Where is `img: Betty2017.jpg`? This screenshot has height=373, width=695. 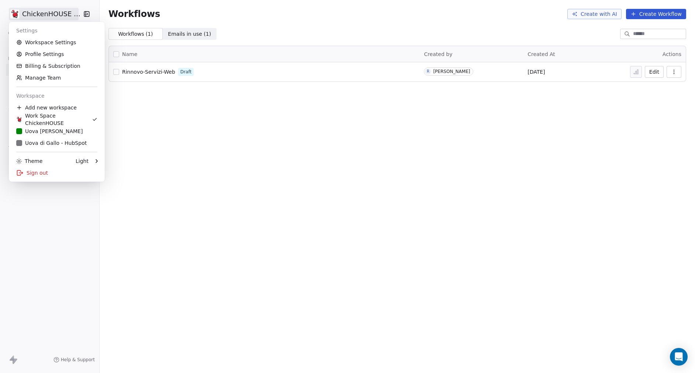 img: Betty2017.jpg is located at coordinates (19, 120).